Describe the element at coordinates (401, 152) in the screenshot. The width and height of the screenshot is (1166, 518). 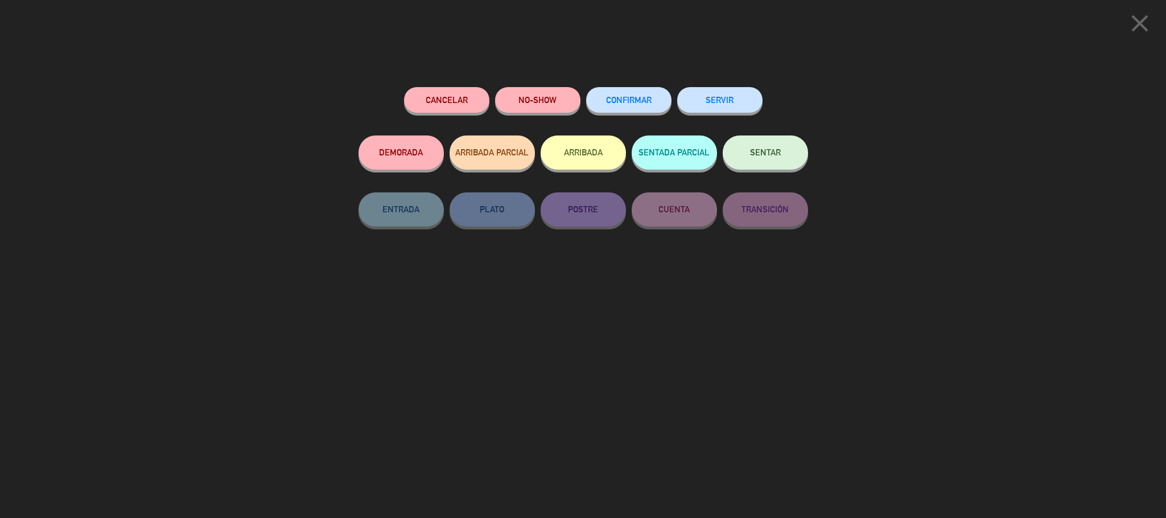
I see `button: DEMORADA` at that location.